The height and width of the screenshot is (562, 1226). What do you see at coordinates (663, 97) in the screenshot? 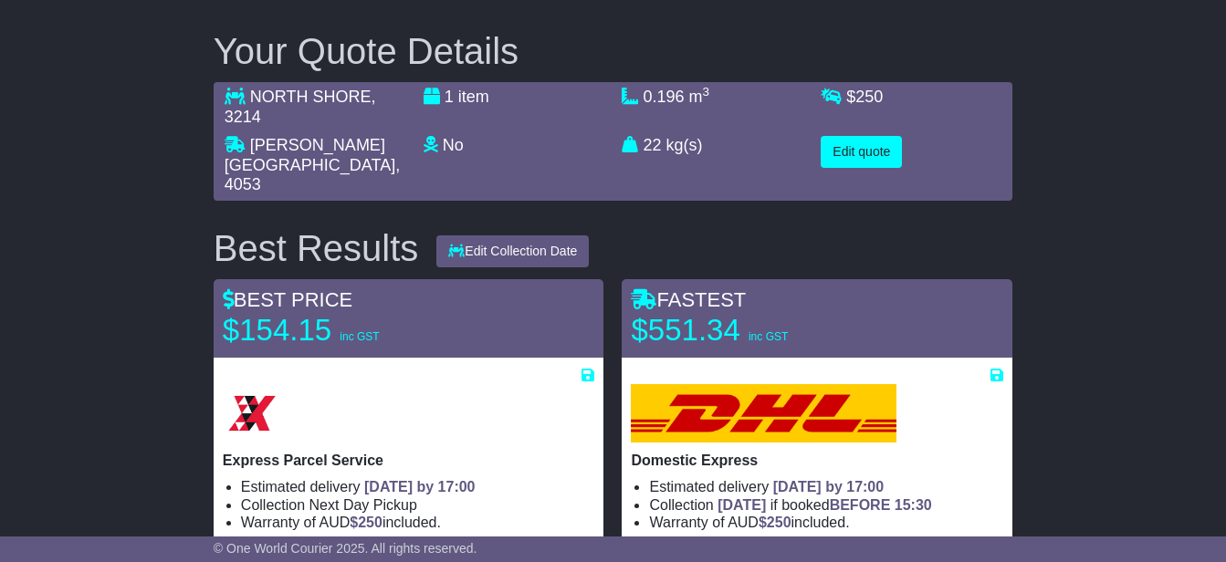
I see `span: 0.196` at bounding box center [663, 97].